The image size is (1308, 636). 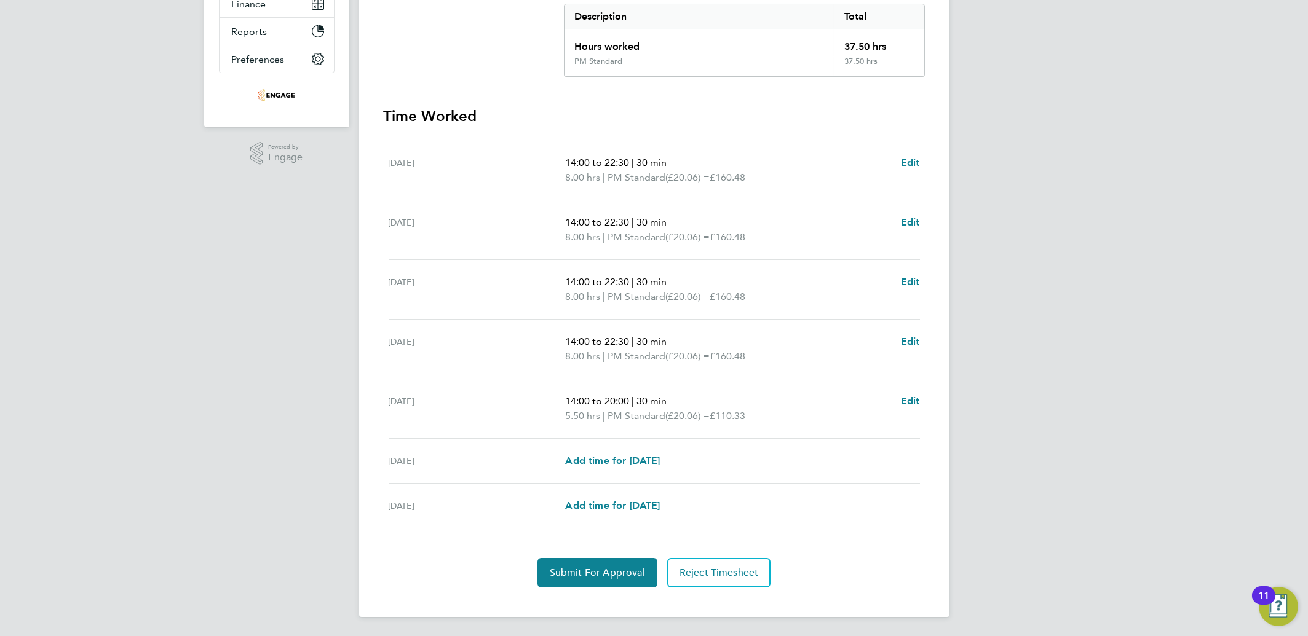 What do you see at coordinates (597, 401) in the screenshot?
I see `span: 14:00 to 20:00` at bounding box center [597, 401].